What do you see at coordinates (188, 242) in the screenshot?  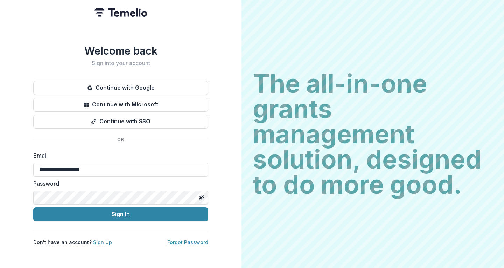 I see `a: Forgot Password` at bounding box center [188, 242].